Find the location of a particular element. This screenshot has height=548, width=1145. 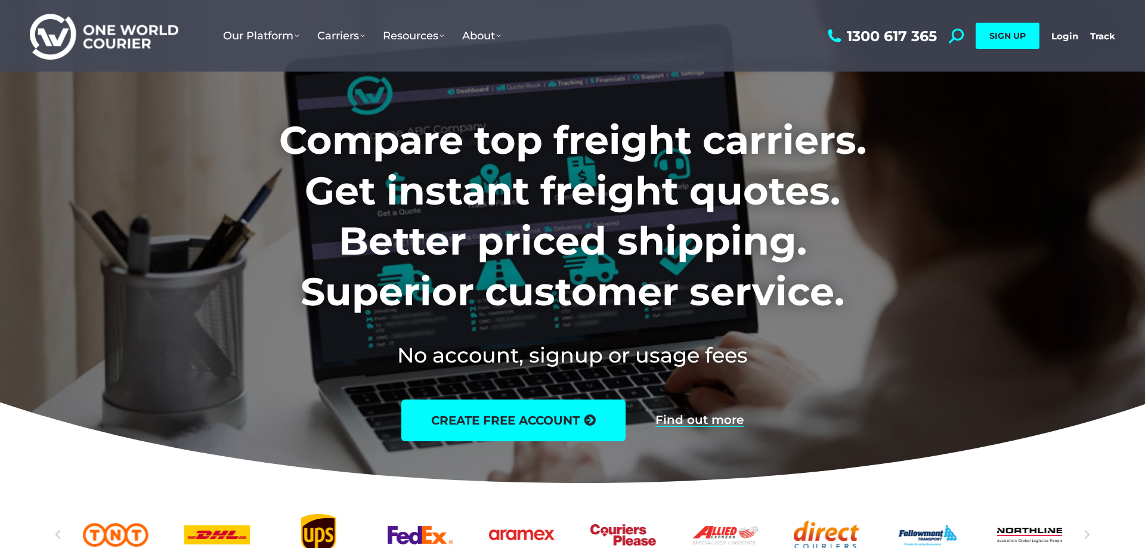

a: create free account is located at coordinates (514, 420).